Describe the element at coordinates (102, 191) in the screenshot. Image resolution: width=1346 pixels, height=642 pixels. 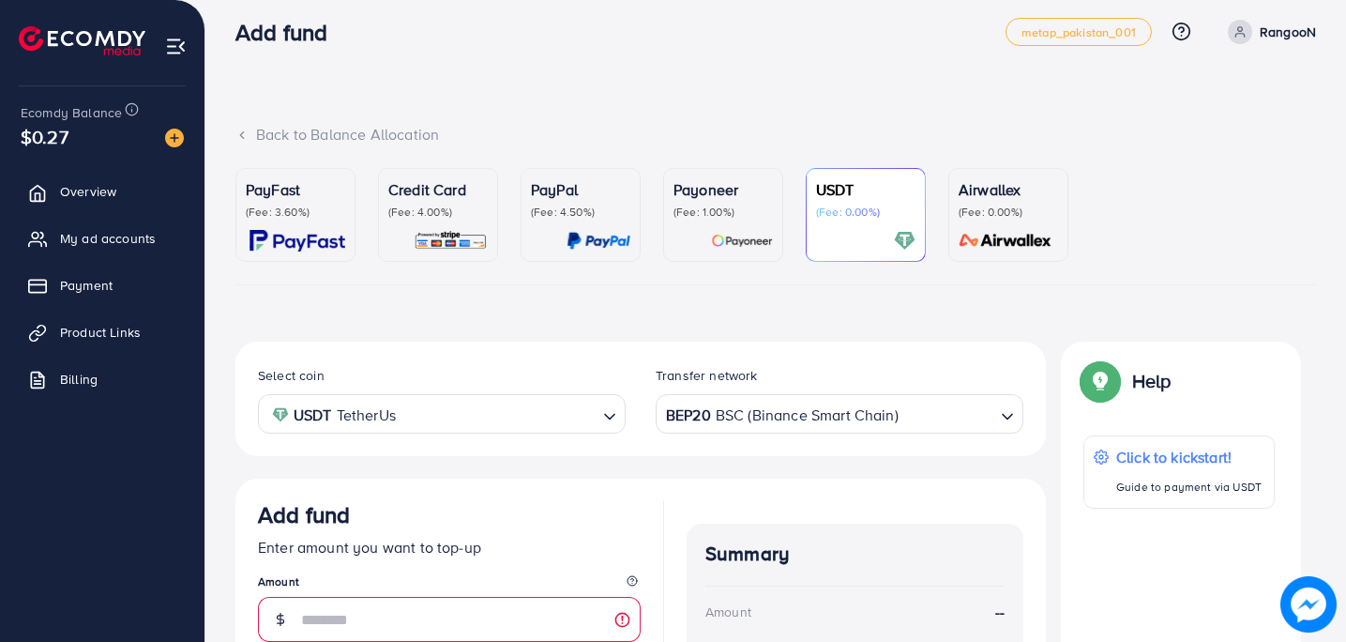
I see `a: Overview` at that location.